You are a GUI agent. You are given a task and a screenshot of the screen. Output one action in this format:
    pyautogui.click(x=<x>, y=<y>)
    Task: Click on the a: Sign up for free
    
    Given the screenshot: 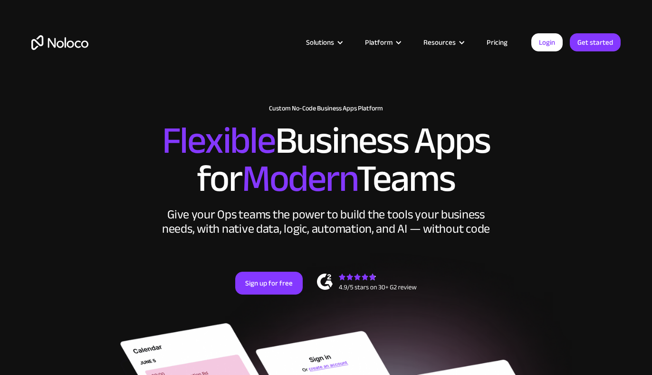 What is the action you would take?
    pyautogui.click(x=269, y=283)
    